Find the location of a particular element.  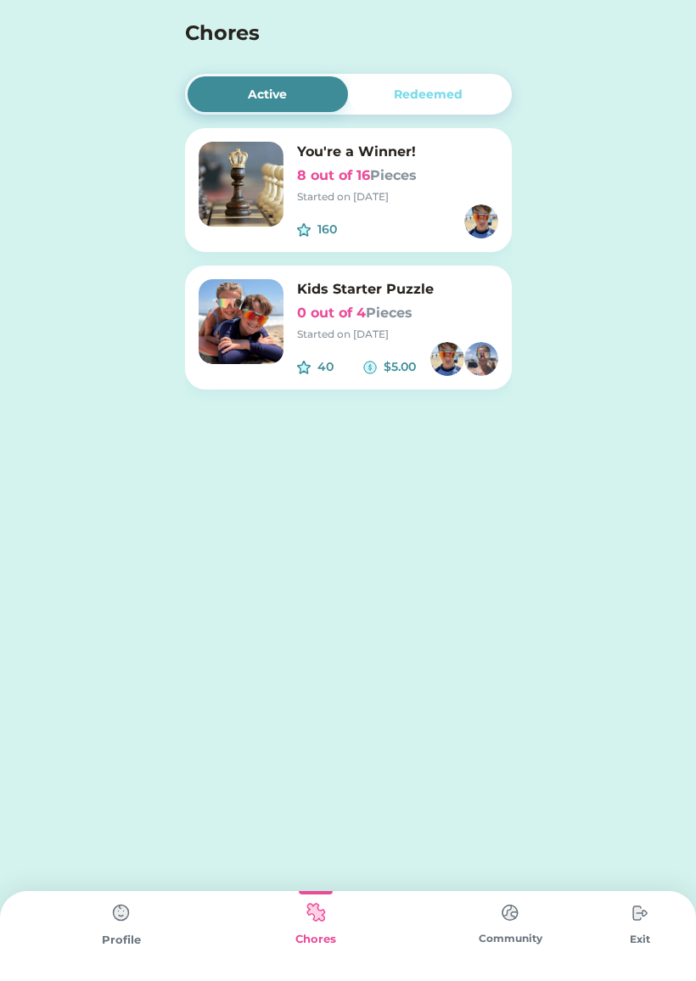

div: Chores is located at coordinates (315, 940).